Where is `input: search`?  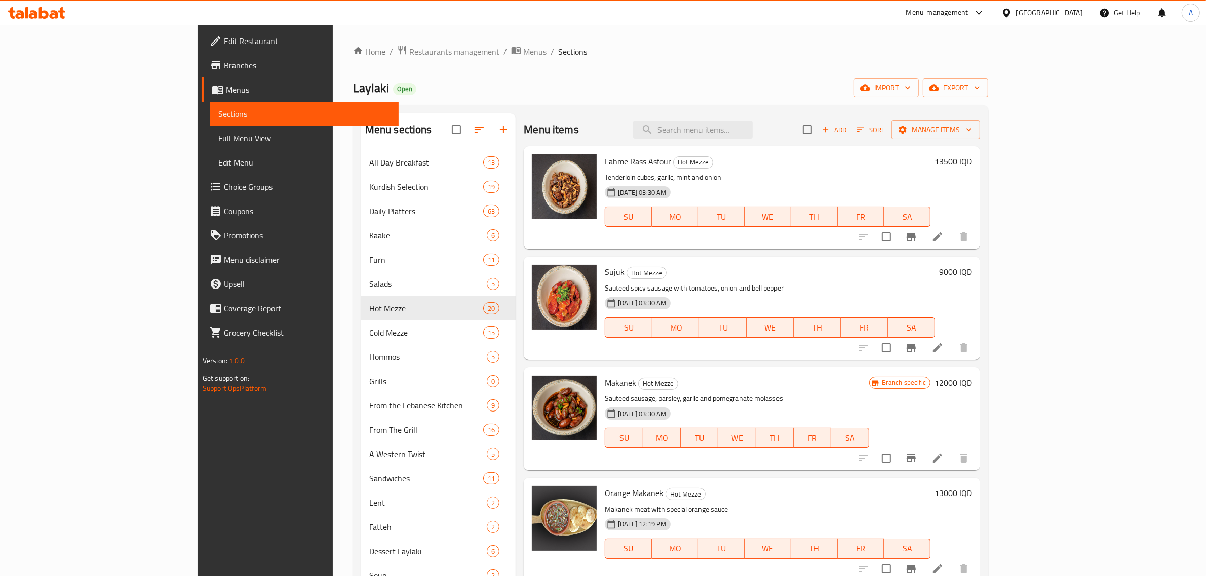
input: search is located at coordinates (693, 130).